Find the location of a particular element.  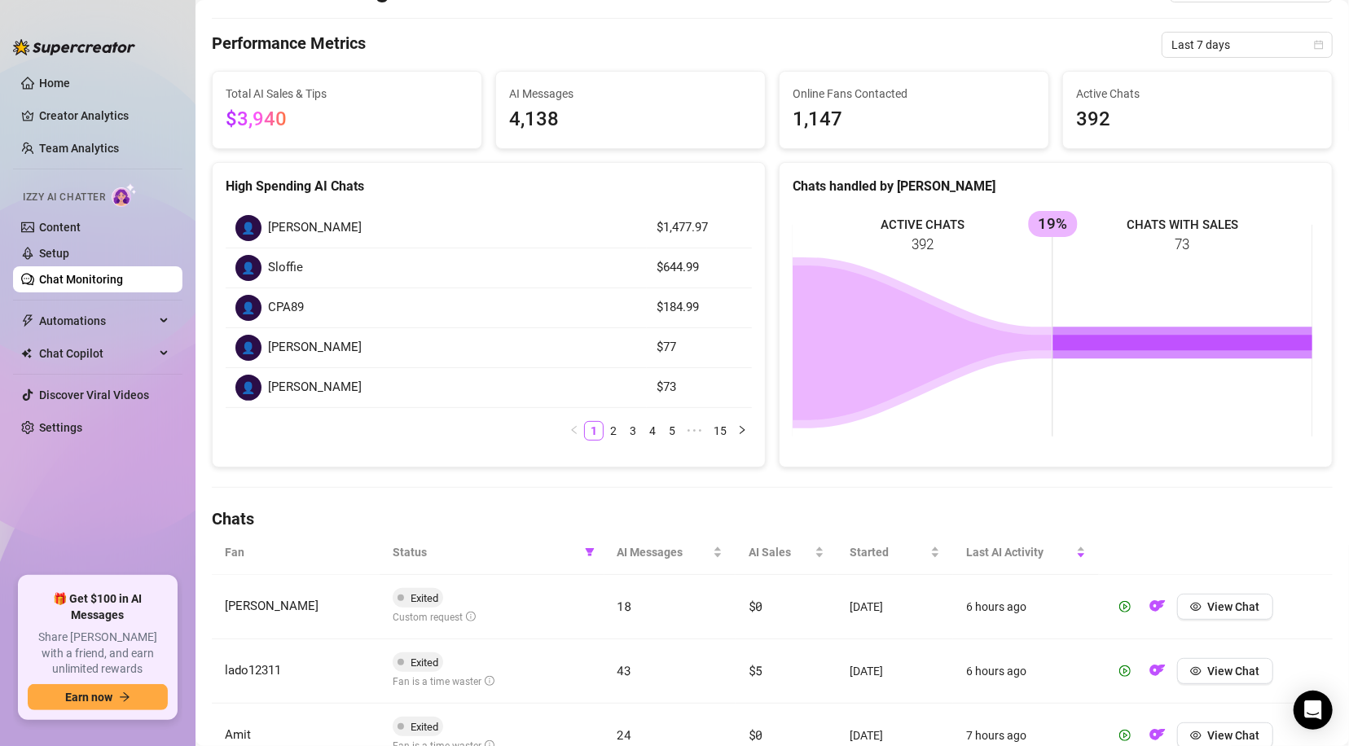

li: Previous Page is located at coordinates (574, 431).